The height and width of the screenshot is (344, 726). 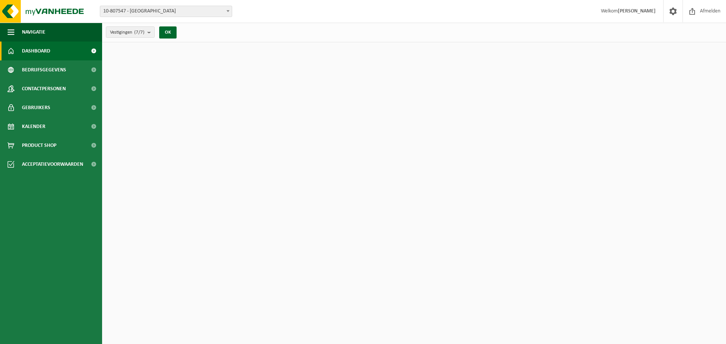 I want to click on span: Acceptatievoorwaarden, so click(x=53, y=164).